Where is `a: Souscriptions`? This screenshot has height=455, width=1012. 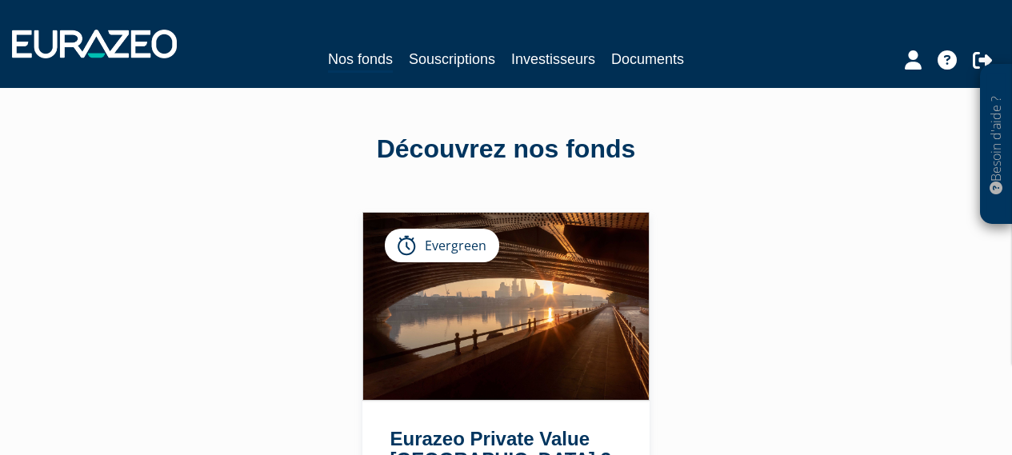 a: Souscriptions is located at coordinates (452, 59).